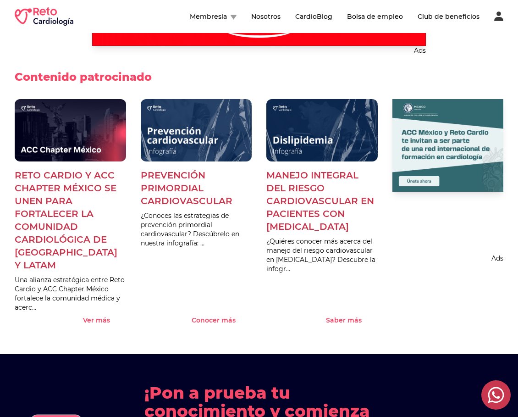 Image resolution: width=518 pixels, height=417 pixels. I want to click on h2: Contenido patrocinado, so click(83, 77).